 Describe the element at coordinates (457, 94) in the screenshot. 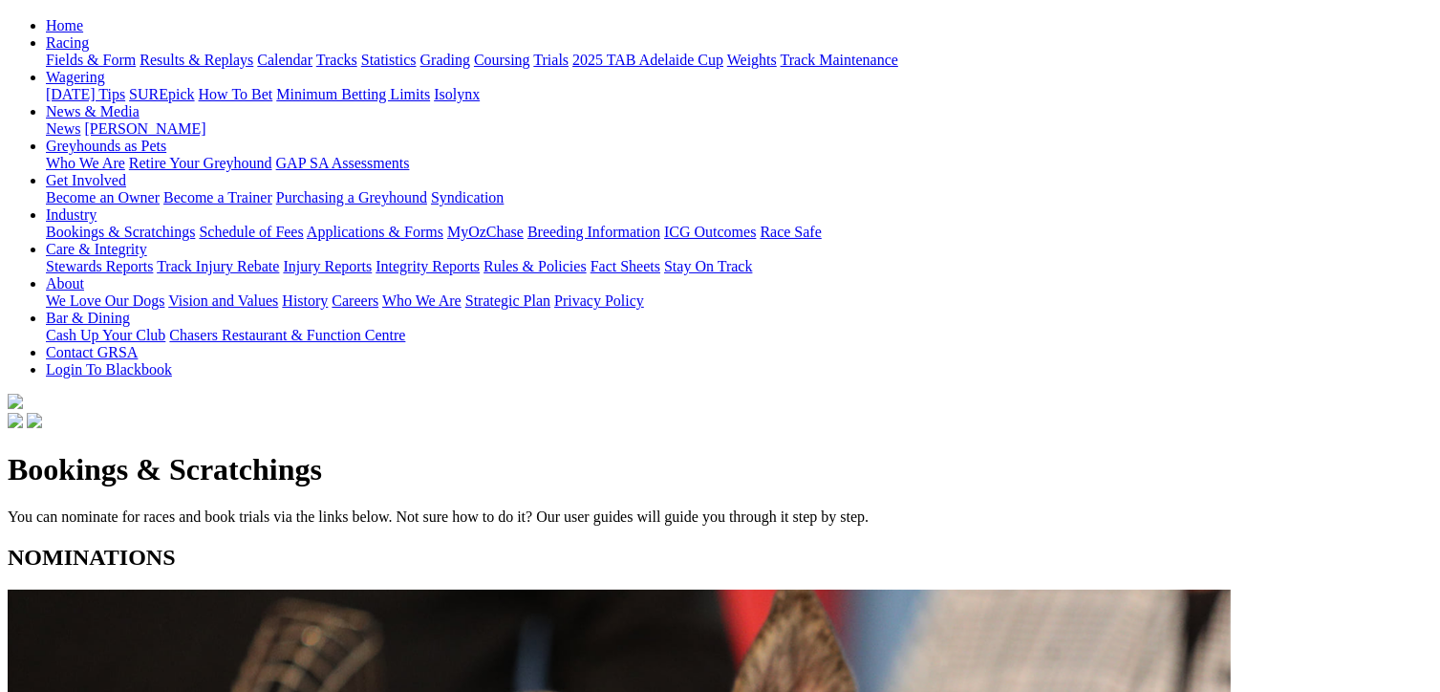

I see `a: Isolynx` at that location.